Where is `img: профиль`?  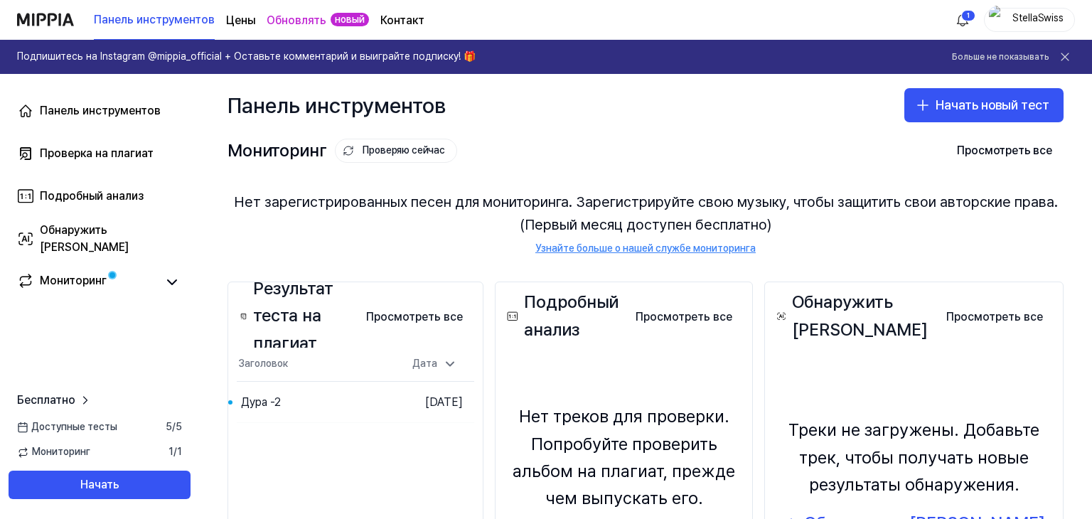
img: профиль is located at coordinates (997, 20).